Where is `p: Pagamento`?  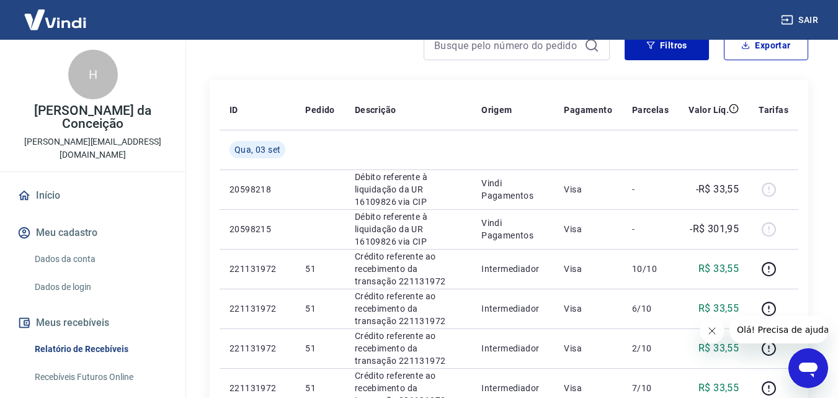
p: Pagamento is located at coordinates (588, 110).